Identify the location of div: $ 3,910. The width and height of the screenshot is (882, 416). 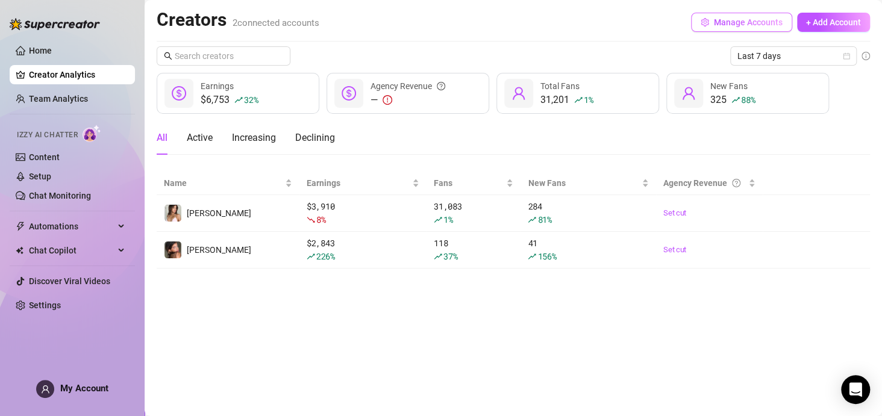
(363, 213).